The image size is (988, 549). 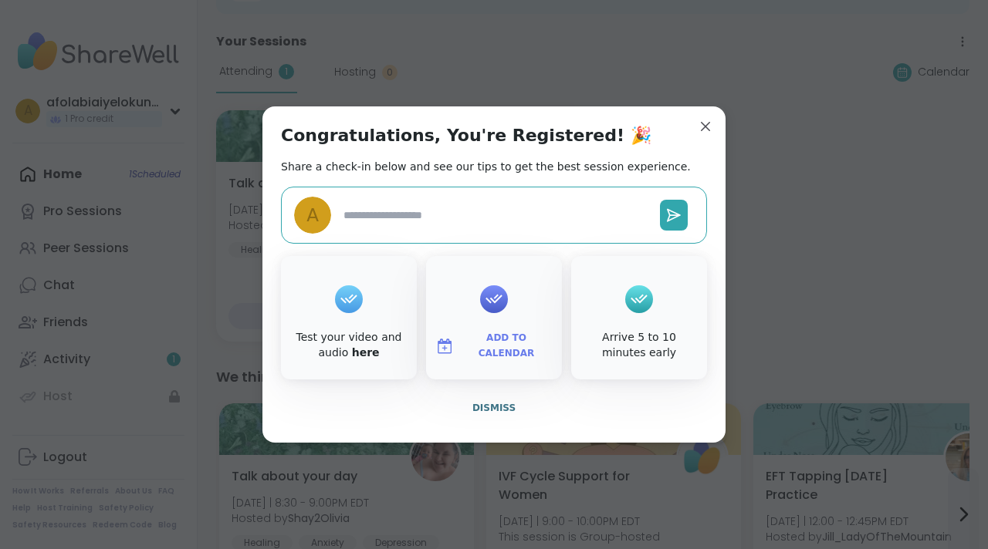 What do you see at coordinates (466, 136) in the screenshot?
I see `h1: Congratulations, You're Registered! 🎉` at bounding box center [466, 136].